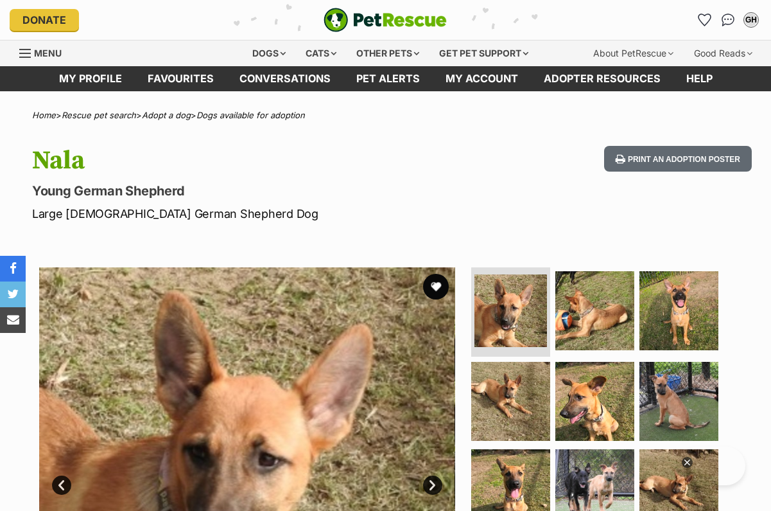  What do you see at coordinates (99, 115) in the screenshot?
I see `a: Rescue pet search` at bounding box center [99, 115].